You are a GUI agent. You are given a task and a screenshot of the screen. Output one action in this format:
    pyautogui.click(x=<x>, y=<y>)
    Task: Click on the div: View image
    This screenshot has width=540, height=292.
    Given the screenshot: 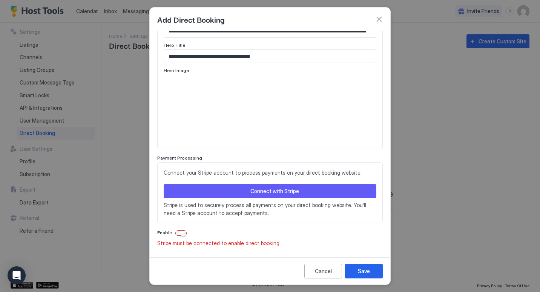 What is the action you would take?
    pyautogui.click(x=214, y=109)
    